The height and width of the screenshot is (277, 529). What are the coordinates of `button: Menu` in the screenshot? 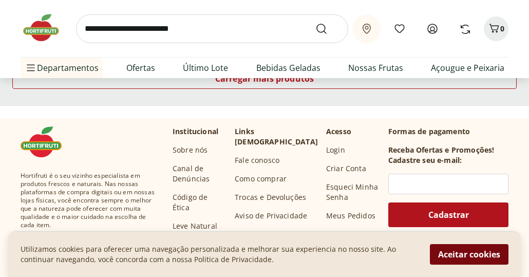 It's located at (31, 68).